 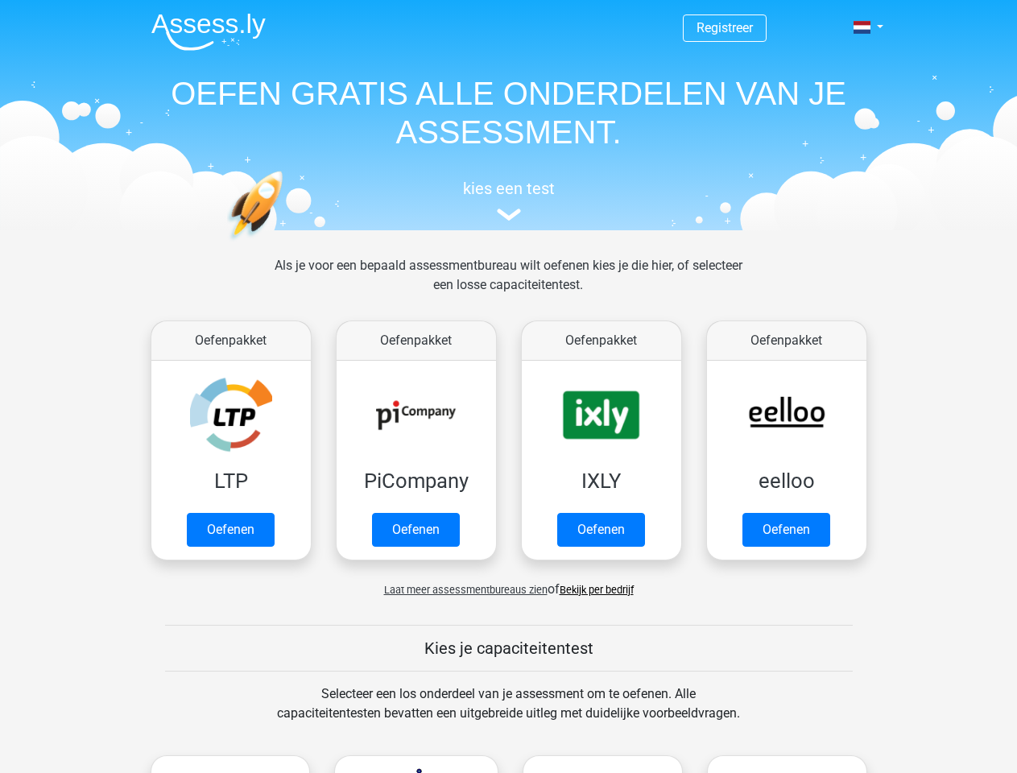 What do you see at coordinates (465, 589) in the screenshot?
I see `span: Laat meer assessmentbureaus zien` at bounding box center [465, 589].